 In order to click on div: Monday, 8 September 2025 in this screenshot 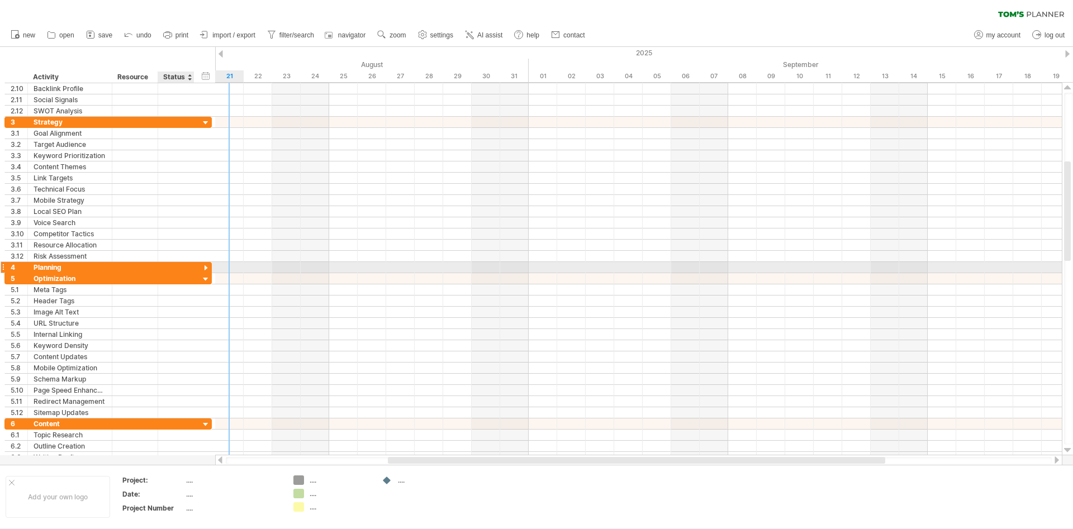, I will do `click(742, 76)`.